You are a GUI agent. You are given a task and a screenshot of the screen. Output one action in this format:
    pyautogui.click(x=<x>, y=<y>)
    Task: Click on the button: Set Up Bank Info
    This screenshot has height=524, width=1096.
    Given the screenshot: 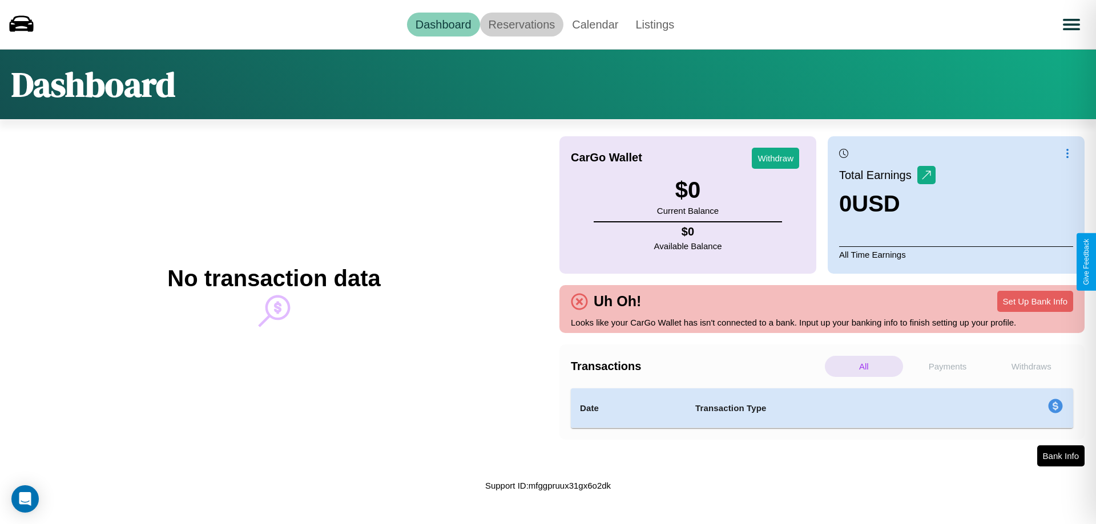 What is the action you would take?
    pyautogui.click(x=1035, y=301)
    